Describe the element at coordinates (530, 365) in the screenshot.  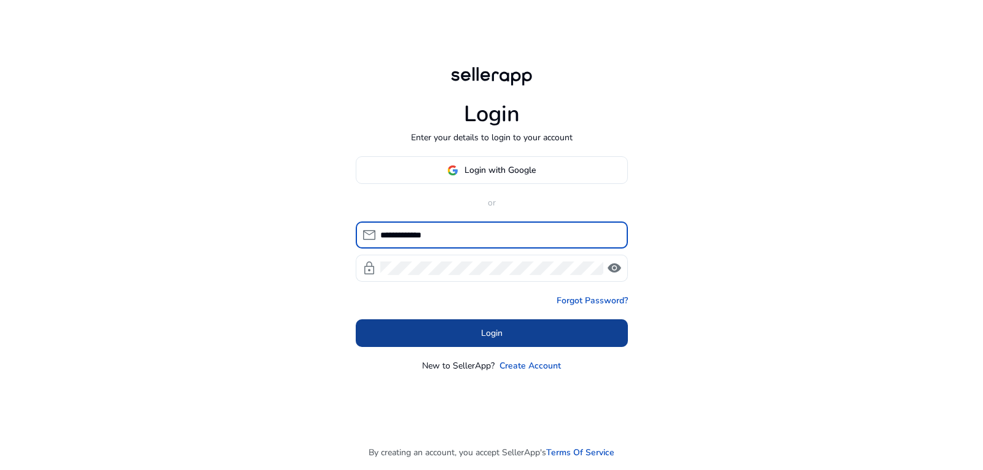
I see `a: Create Account` at that location.